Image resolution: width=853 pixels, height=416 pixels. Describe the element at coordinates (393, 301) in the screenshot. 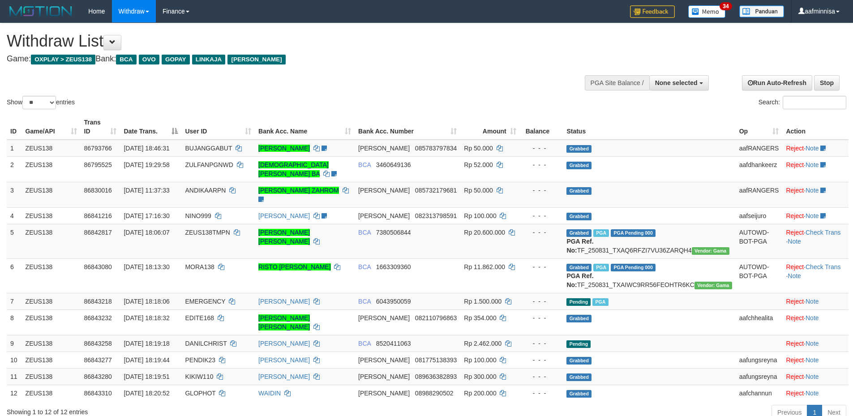

I see `span: Copy 6043950059 to clipboard` at that location.